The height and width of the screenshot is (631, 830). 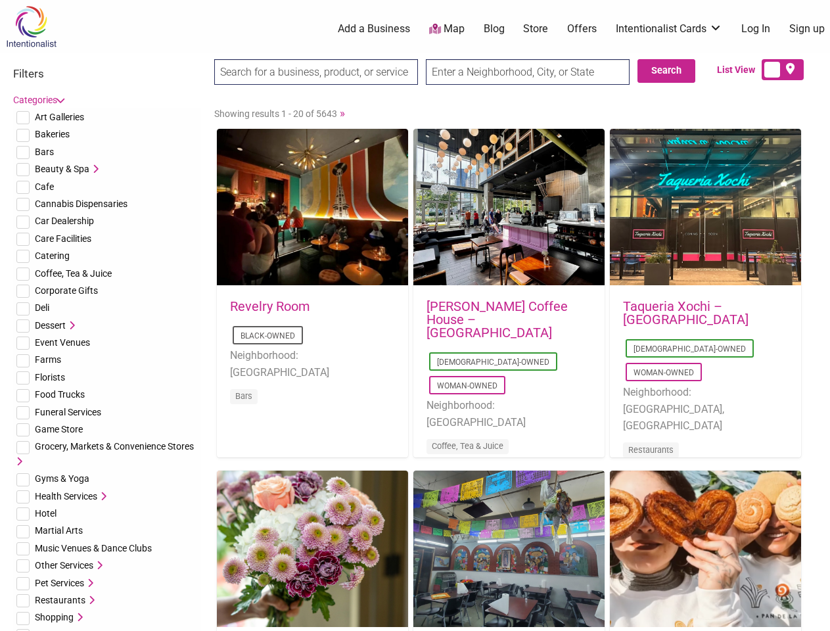 I want to click on span: Pet Services, so click(x=59, y=583).